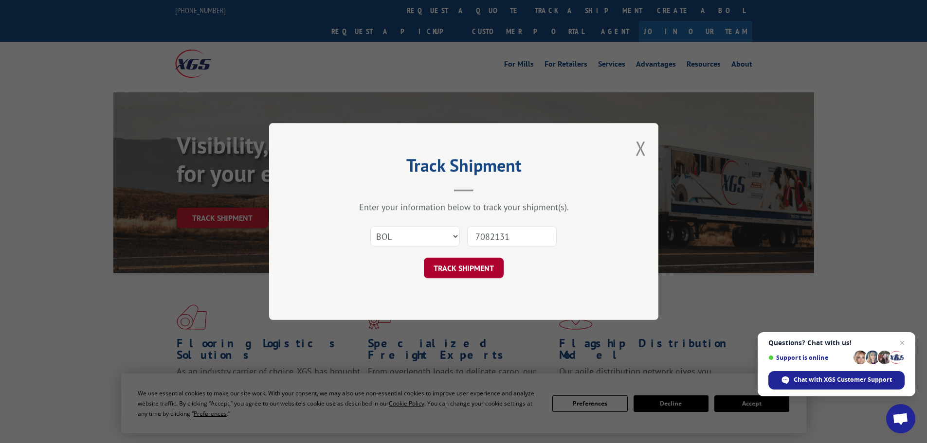 The width and height of the screenshot is (927, 443). Describe the element at coordinates (512, 237) in the screenshot. I see `input: Number(s)` at that location.